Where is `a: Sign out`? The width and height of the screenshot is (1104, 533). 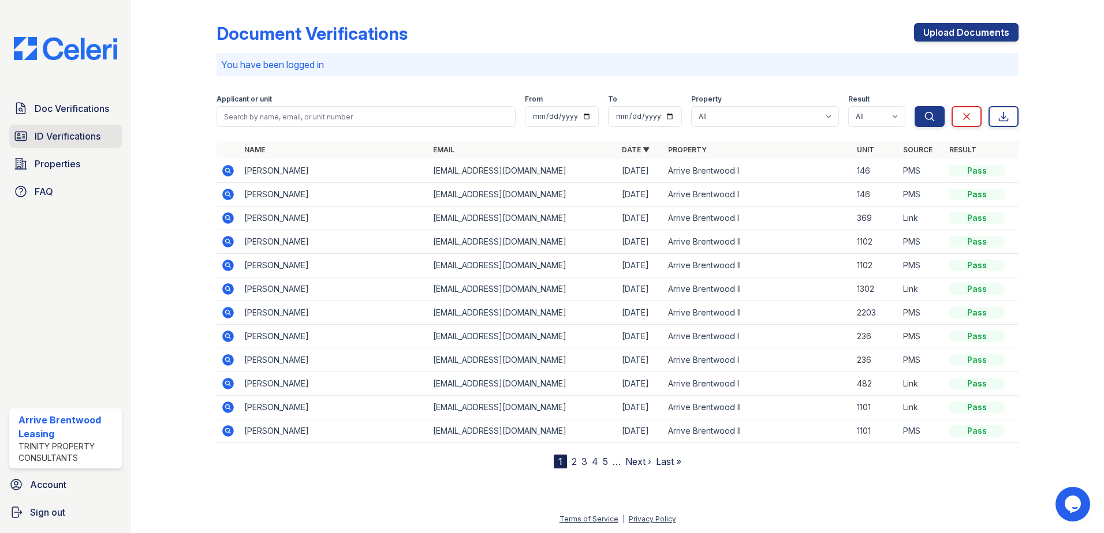 a: Sign out is located at coordinates (65, 513).